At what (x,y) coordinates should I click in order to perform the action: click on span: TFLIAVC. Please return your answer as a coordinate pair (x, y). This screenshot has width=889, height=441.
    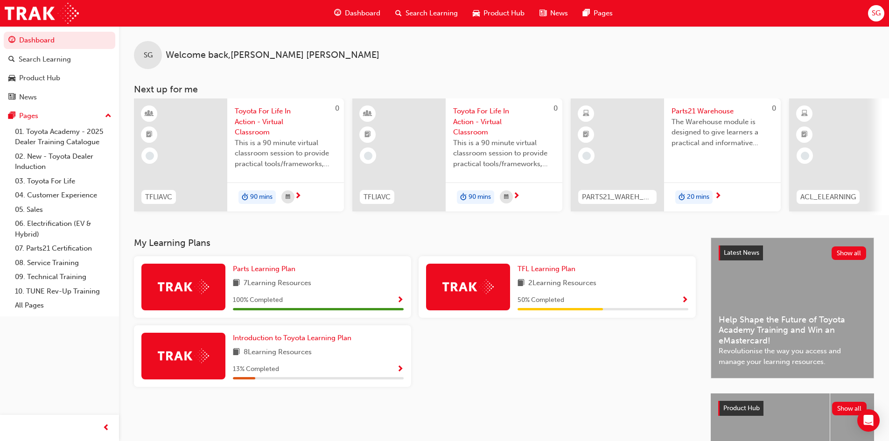
    Looking at the image, I should click on (377, 197).